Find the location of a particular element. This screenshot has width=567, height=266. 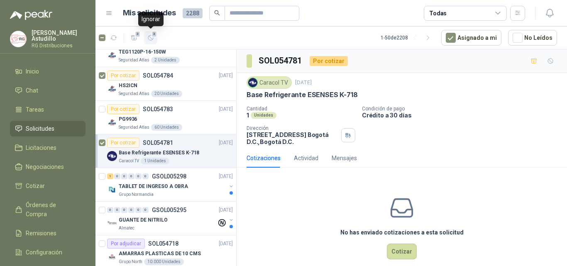

div: 1 is located at coordinates (110, 176).